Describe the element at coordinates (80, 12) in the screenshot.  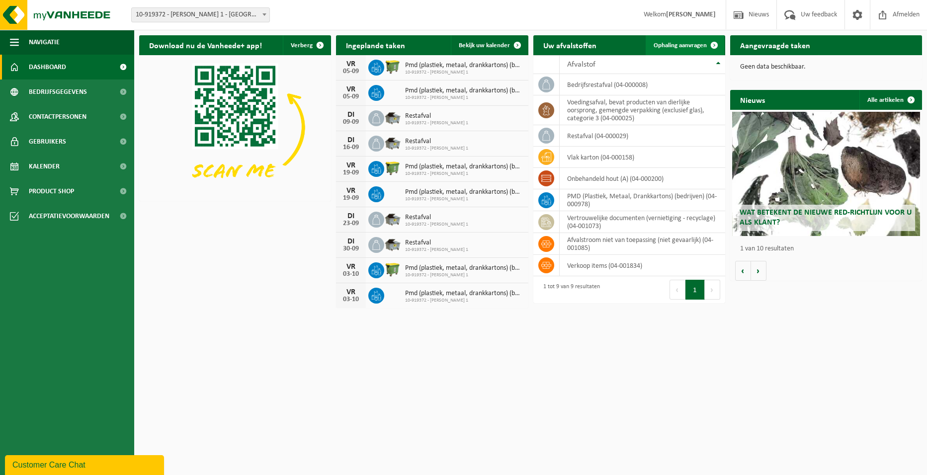
I see `div: Customer Care Chat` at that location.